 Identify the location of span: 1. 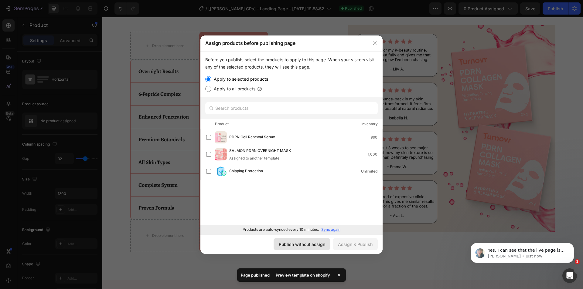
(577, 262).